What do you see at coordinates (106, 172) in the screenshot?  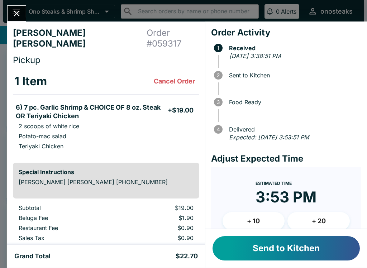 I see `h6: Special Instructions` at bounding box center [106, 172].